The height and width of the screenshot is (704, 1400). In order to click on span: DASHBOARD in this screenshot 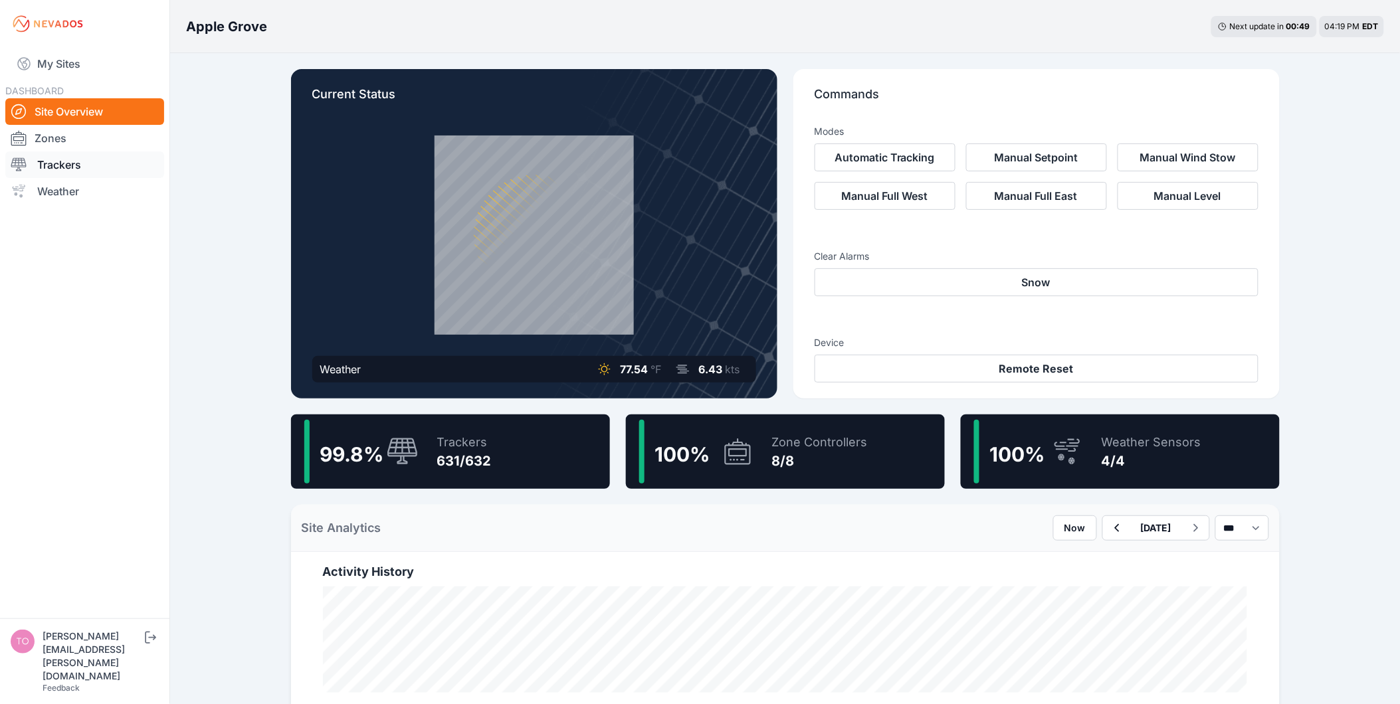, I will do `click(35, 90)`.